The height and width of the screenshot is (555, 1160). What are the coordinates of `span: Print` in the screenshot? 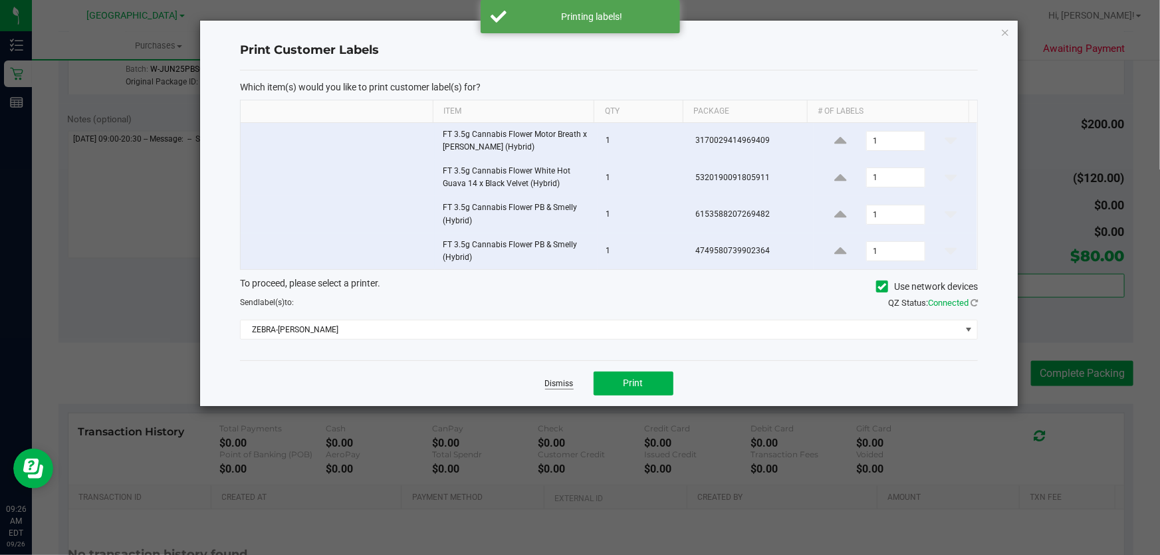 It's located at (633, 383).